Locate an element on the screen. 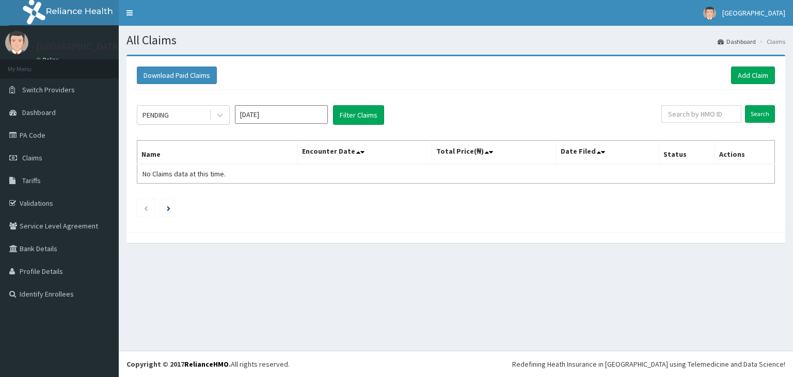 The width and height of the screenshot is (793, 377). th: Date Filed is located at coordinates (607, 153).